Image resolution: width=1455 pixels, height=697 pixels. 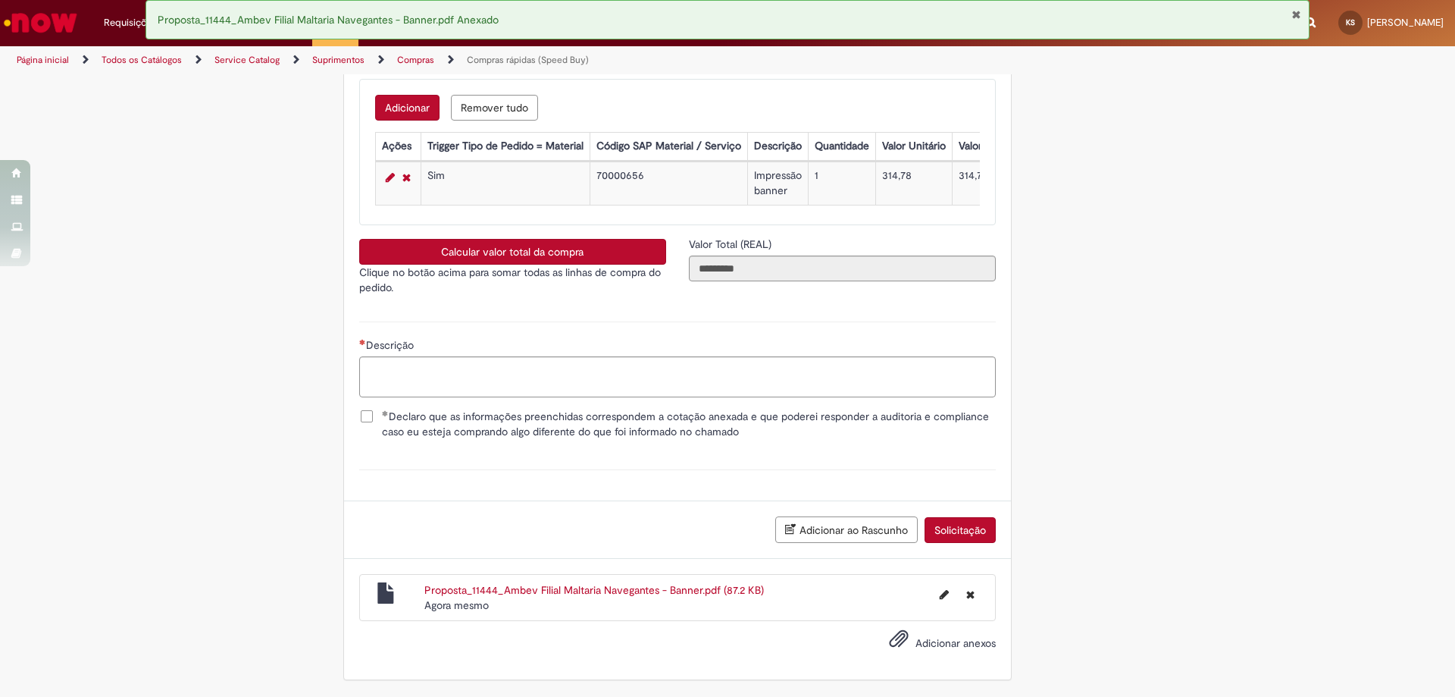 What do you see at coordinates (594, 590) in the screenshot?
I see `a: Proposta_11444_Ambev Filial Maltaria Navegantes - Banner.pdf (87.2 KB)` at bounding box center [594, 590].